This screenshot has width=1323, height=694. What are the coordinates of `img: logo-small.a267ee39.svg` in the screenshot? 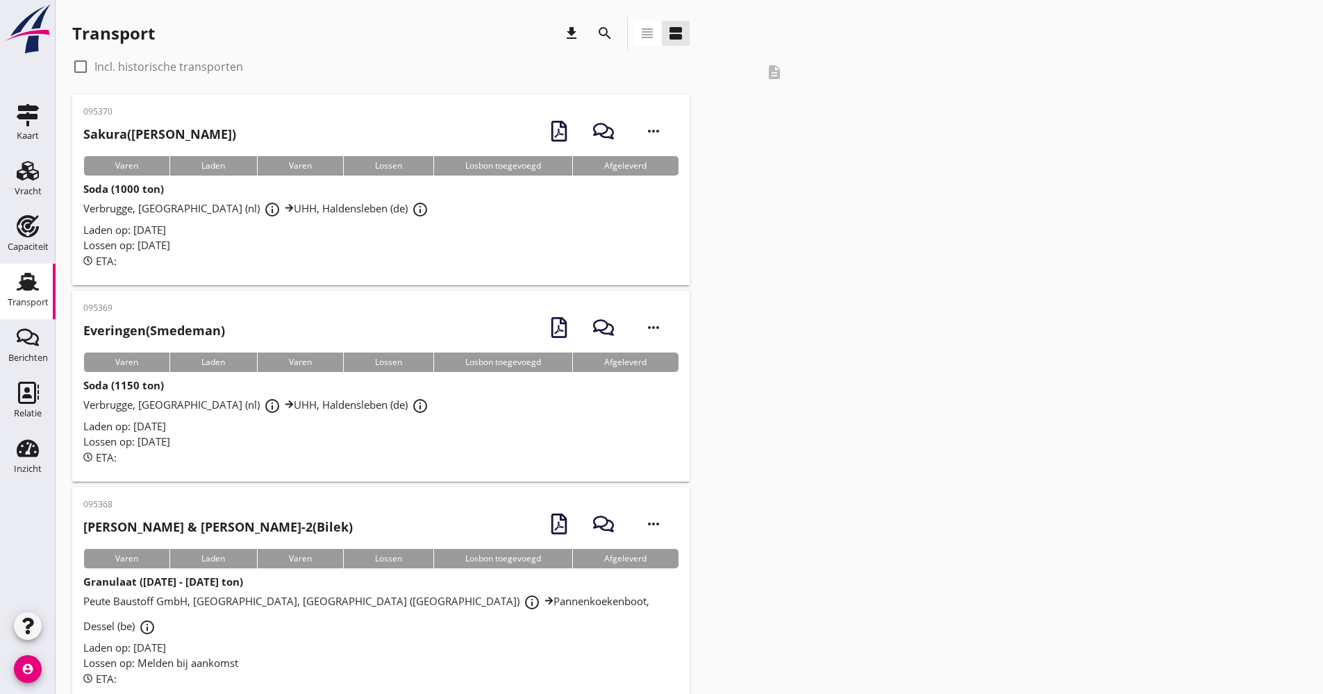 It's located at (28, 29).